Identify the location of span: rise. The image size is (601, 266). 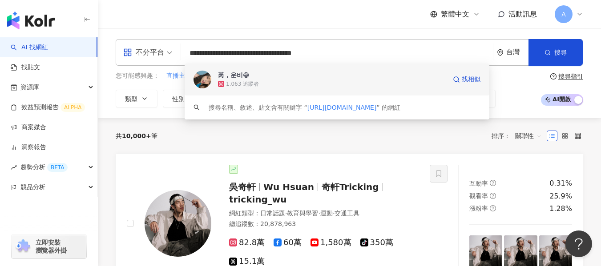
(14, 168).